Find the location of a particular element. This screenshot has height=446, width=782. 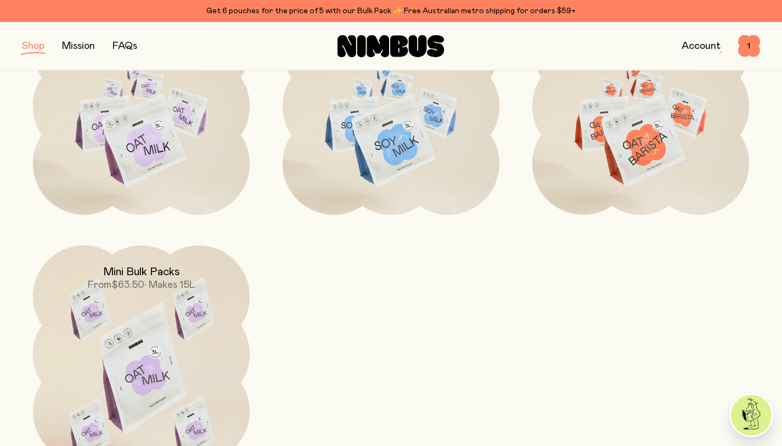

span: • Makes 15L is located at coordinates (170, 285).